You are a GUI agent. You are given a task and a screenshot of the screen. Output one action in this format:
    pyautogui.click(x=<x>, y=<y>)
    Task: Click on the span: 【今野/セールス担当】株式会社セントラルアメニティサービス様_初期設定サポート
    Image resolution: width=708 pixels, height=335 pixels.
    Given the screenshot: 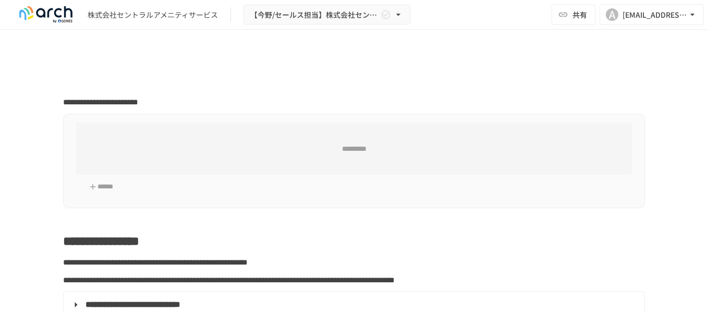 What is the action you would take?
    pyautogui.click(x=315, y=15)
    